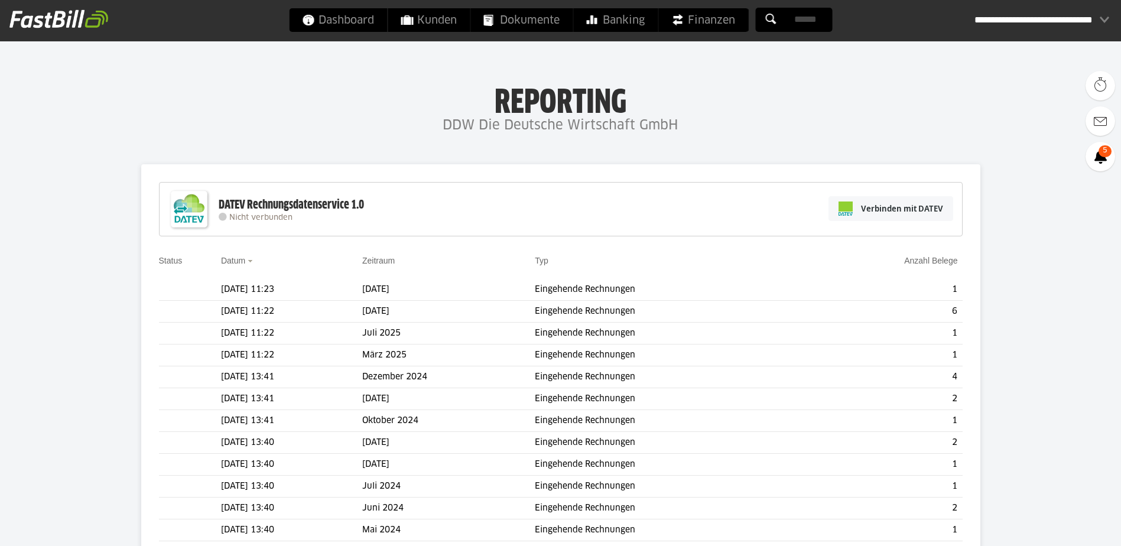 The width and height of the screenshot is (1121, 546). Describe the element at coordinates (428, 20) in the screenshot. I see `a: Kunden` at that location.